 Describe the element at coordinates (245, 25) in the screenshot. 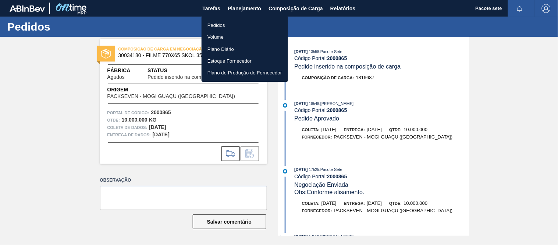

I see `a: Pedidos` at that location.